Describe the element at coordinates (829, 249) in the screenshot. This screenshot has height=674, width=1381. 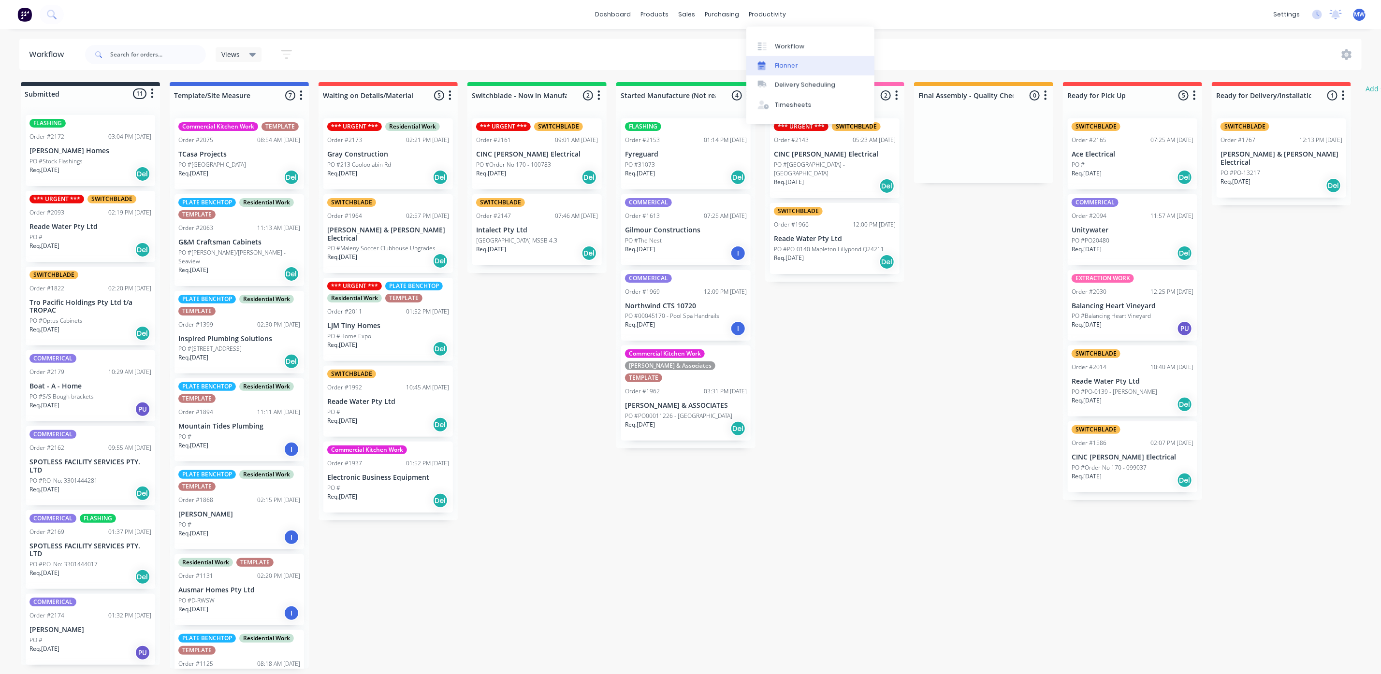
I see `p: PO #PO-0140 Mapleton Lillypond Q24211` at that location.